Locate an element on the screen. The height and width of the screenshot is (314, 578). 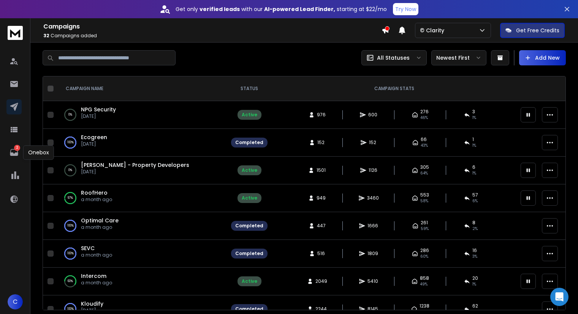
span: 62 is located at coordinates (475, 306).